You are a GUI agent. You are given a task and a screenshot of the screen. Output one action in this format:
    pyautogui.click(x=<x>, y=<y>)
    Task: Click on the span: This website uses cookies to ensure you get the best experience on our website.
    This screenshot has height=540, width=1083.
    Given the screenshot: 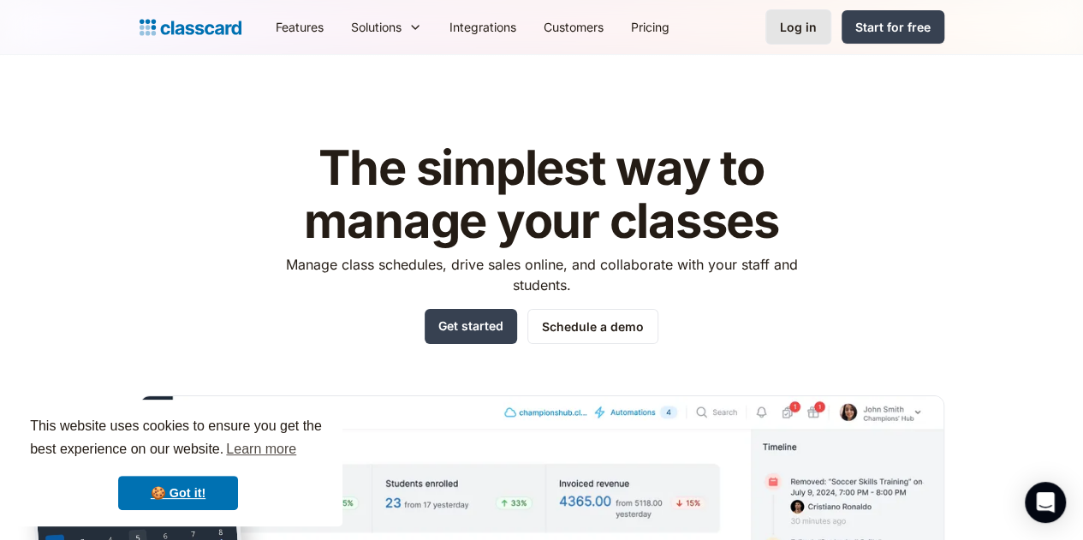 What is the action you would take?
    pyautogui.click(x=178, y=439)
    